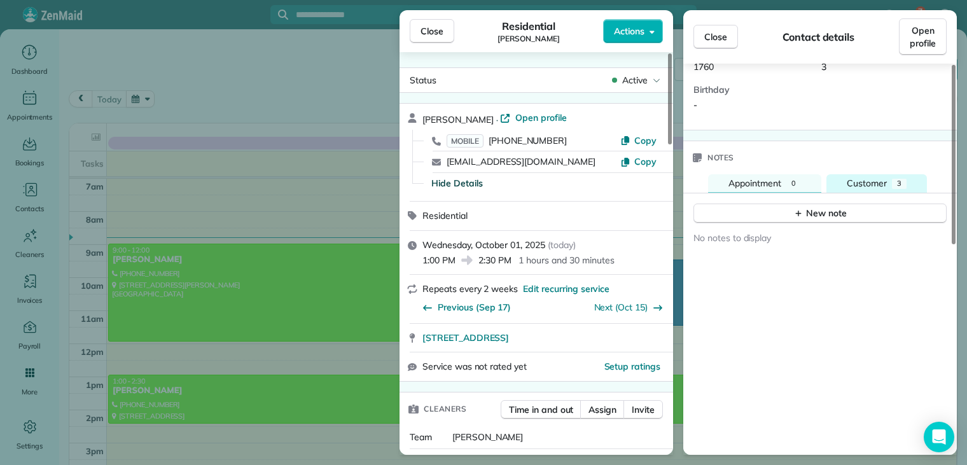 This screenshot has width=967, height=465. What do you see at coordinates (467, 307) in the screenshot?
I see `button: Previous (Sep 17)` at bounding box center [467, 307].